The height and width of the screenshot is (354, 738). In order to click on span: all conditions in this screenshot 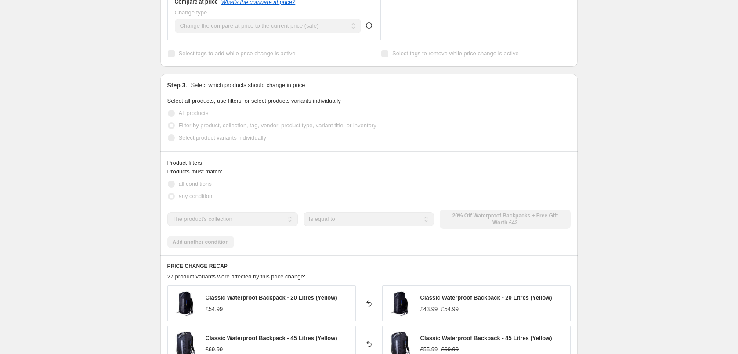, I will do `click(195, 184)`.